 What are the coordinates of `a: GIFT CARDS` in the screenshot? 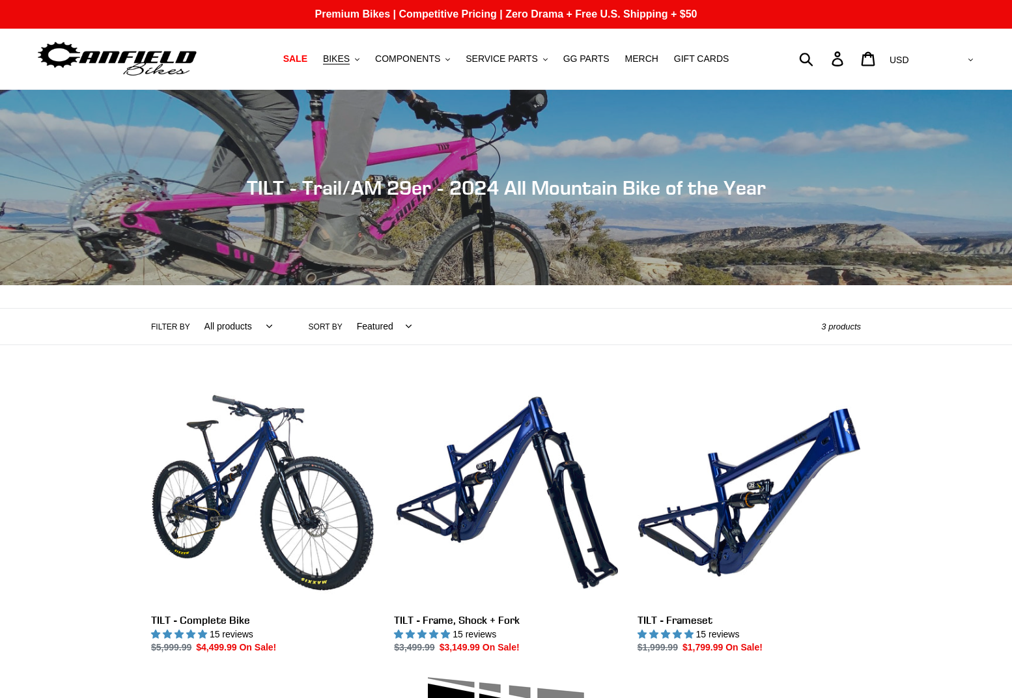 It's located at (701, 59).